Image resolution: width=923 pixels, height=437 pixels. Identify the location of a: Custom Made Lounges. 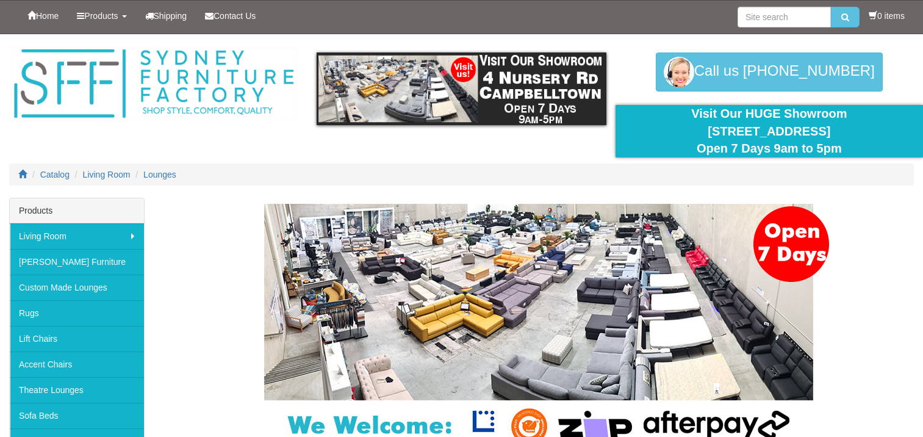
(77, 287).